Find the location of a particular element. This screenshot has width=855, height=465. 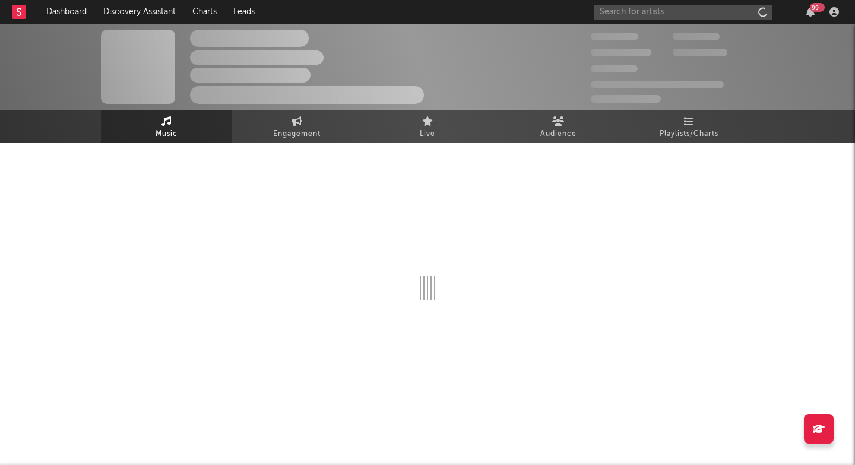

span: Engagement is located at coordinates (297, 134).